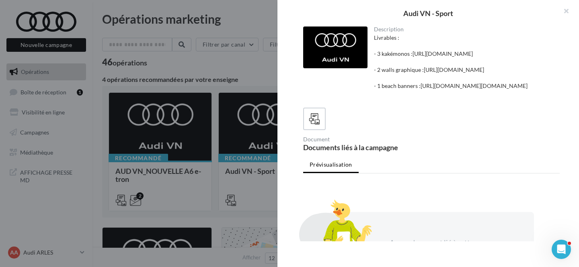  Describe the element at coordinates (428, 13) in the screenshot. I see `div: Audi VN - Sport` at that location.